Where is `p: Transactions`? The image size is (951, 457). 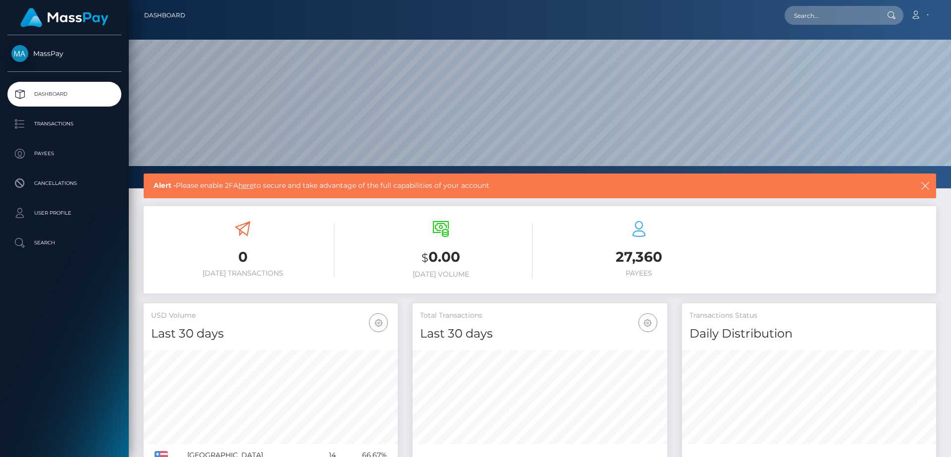 p: Transactions is located at coordinates (64, 124).